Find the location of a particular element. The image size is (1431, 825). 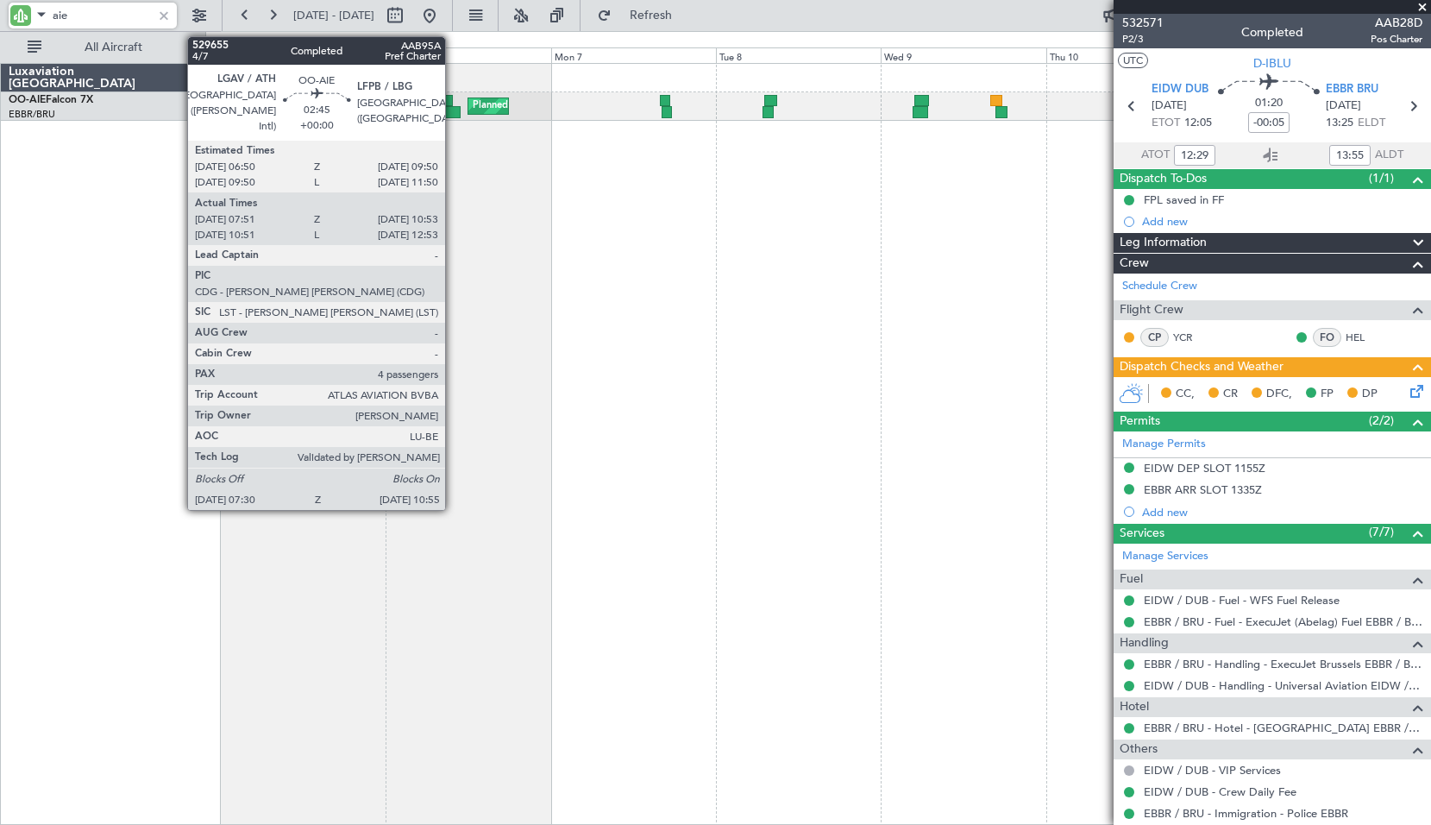

div: Sun 6 is located at coordinates (467, 55).